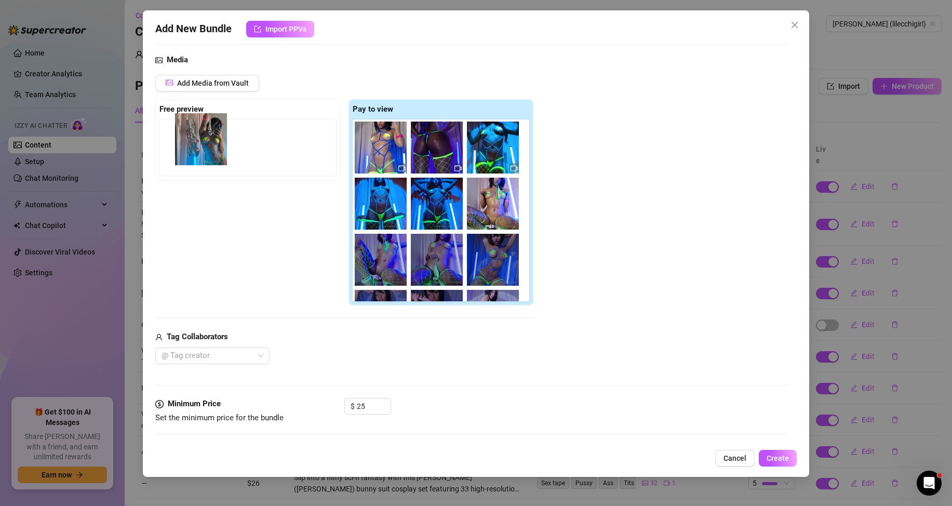 This screenshot has height=506, width=952. I want to click on span: user, so click(159, 337).